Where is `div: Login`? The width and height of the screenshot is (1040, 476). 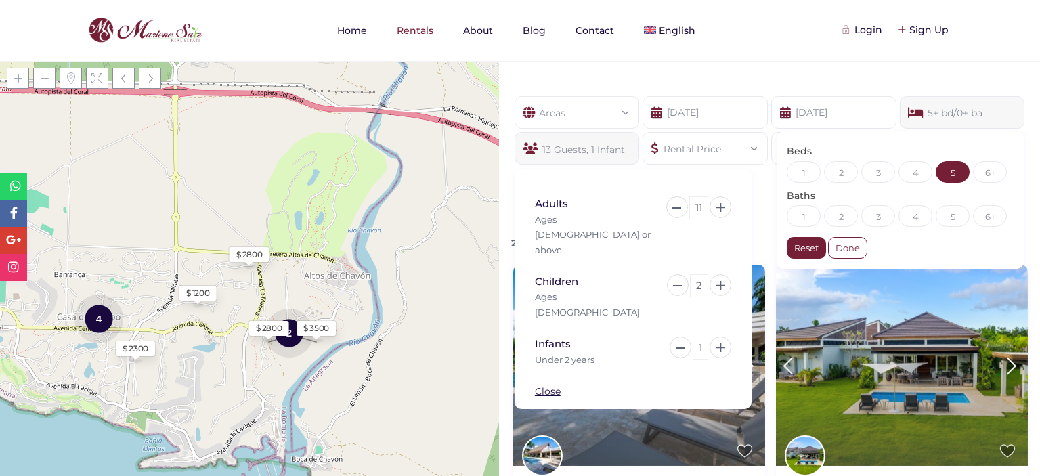 div: Login is located at coordinates (863, 30).